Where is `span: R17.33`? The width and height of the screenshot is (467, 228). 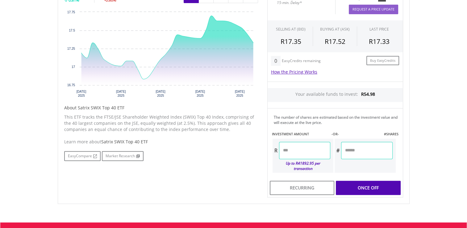
span: R17.33 is located at coordinates (379, 41).